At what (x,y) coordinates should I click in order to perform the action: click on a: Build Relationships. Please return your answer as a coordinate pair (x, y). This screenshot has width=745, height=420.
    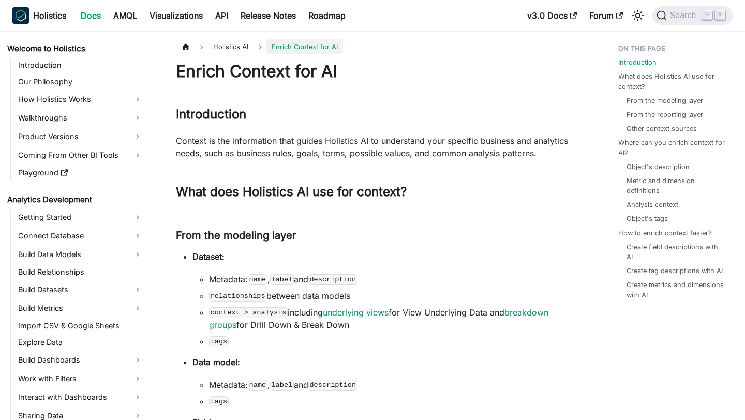
    Looking at the image, I should click on (80, 272).